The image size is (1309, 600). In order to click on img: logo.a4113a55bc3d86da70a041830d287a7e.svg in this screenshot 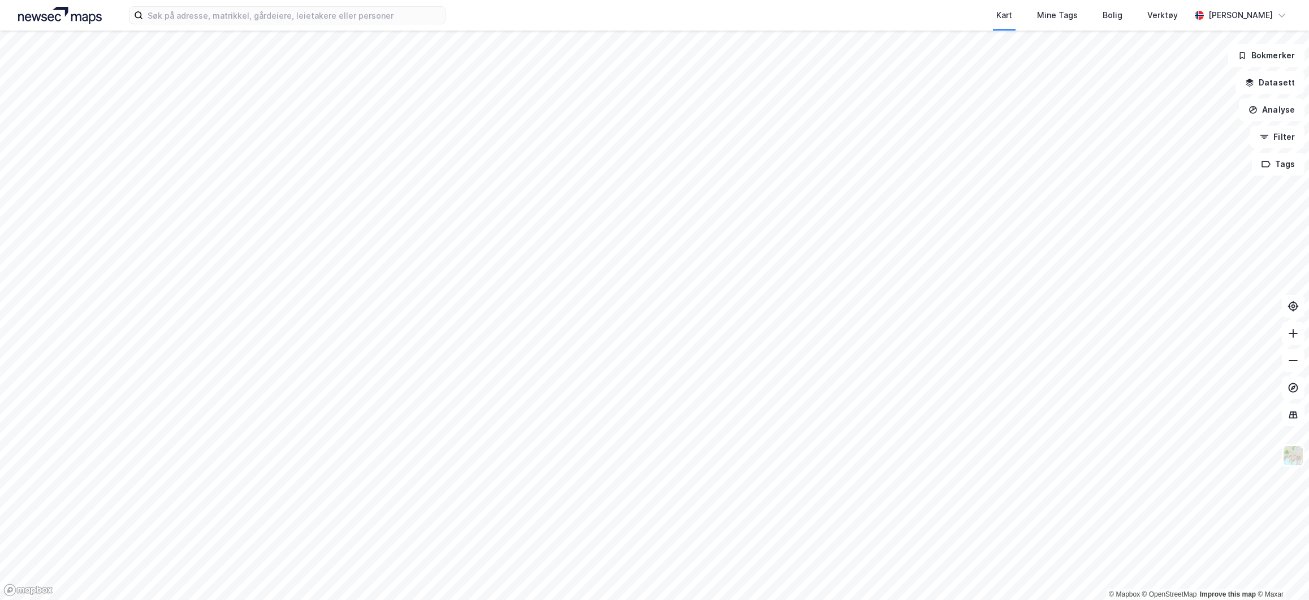, I will do `click(60, 15)`.